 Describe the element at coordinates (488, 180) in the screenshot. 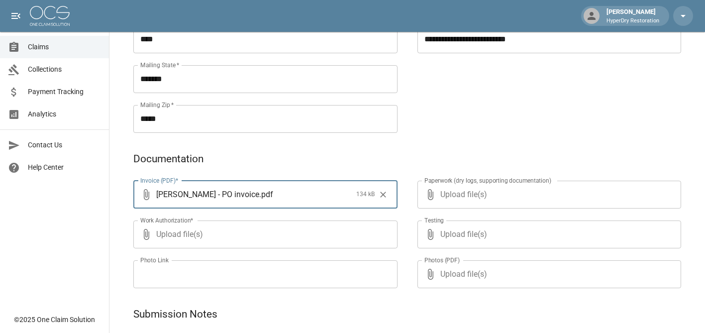

I see `label: Paperwork (dry logs, supporting documentation)` at that location.